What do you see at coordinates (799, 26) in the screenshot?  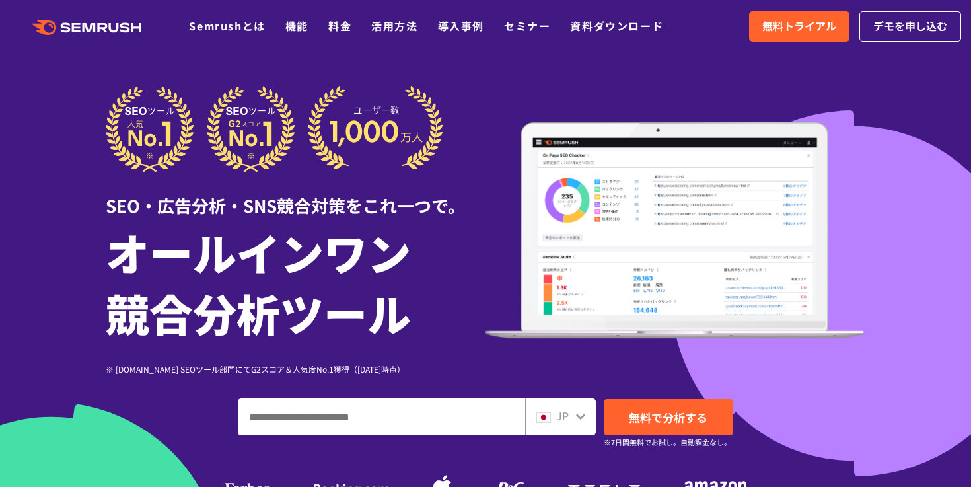 I see `span: 無料トライアル` at bounding box center [799, 26].